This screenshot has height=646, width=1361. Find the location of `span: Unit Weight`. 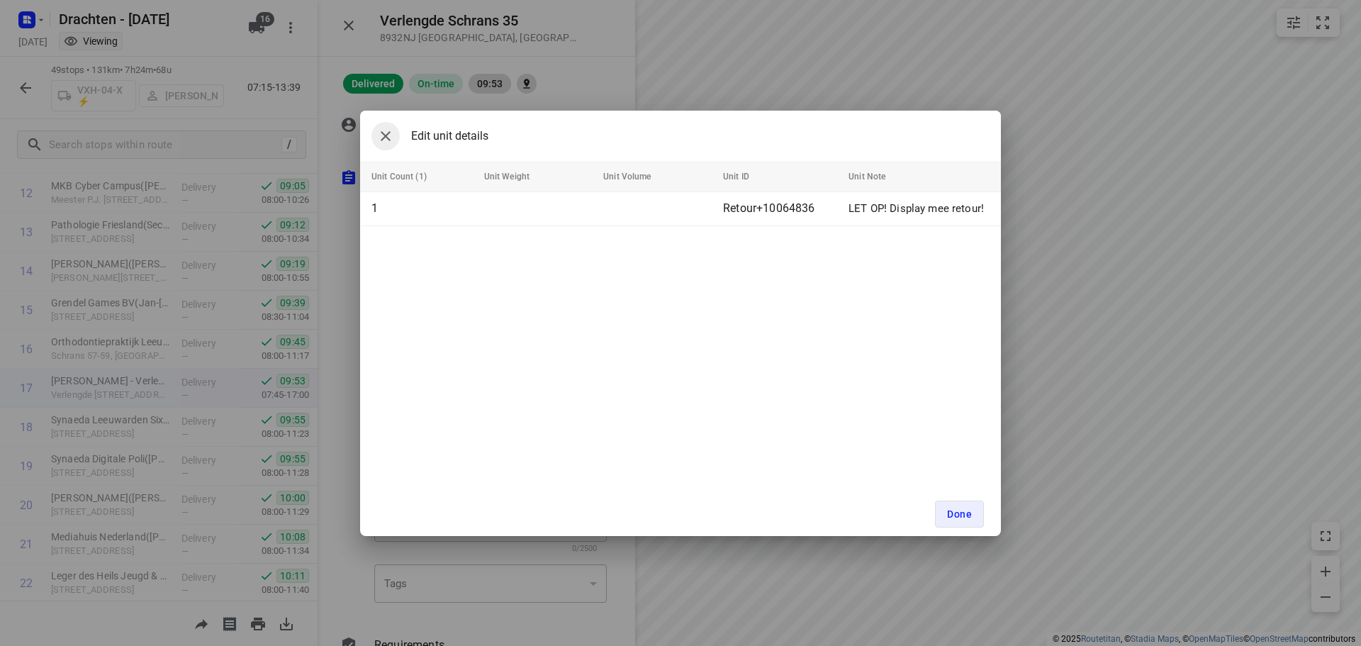

span: Unit Weight is located at coordinates (516, 176).